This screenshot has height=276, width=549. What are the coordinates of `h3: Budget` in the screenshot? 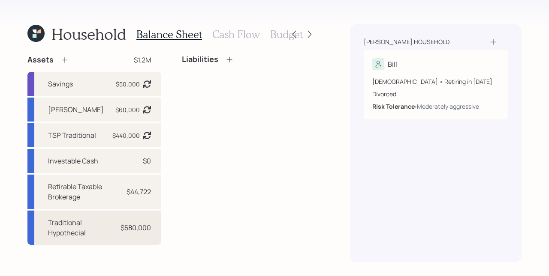 It's located at (286, 34).